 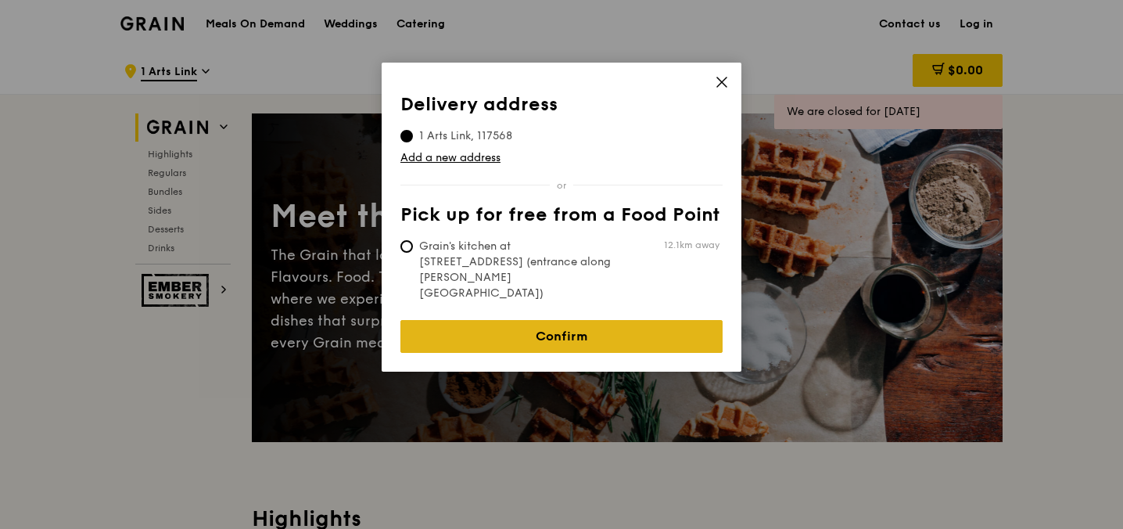 What do you see at coordinates (562, 218) in the screenshot?
I see `th: Pick up for free from a Food Point` at bounding box center [562, 218].